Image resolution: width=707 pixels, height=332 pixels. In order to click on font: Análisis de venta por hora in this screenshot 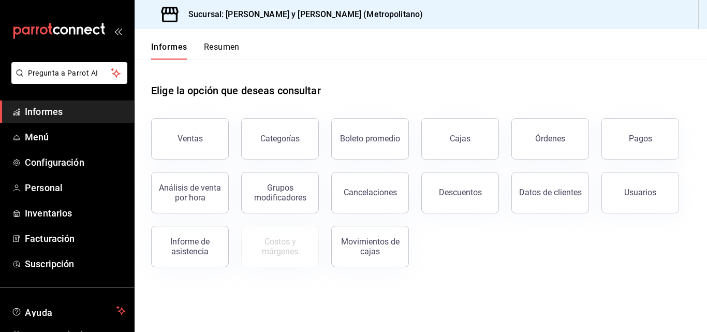, I will do `click(190, 192)`.